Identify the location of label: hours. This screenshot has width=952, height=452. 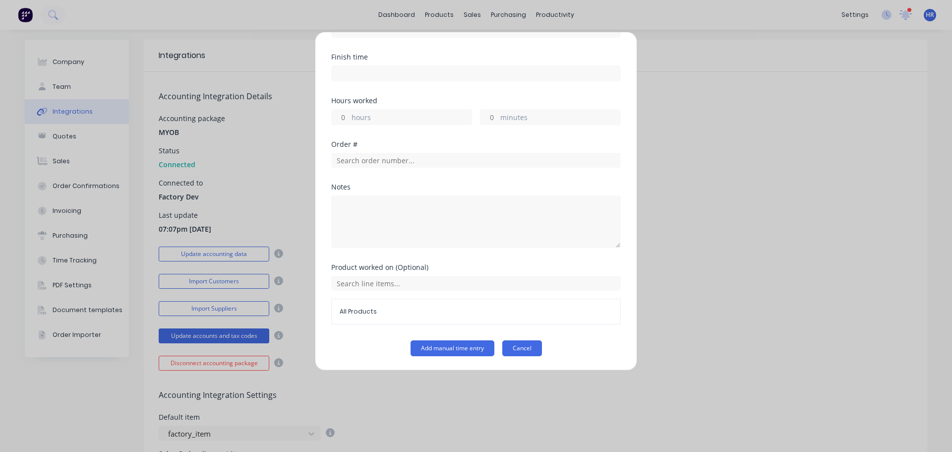
(412, 118).